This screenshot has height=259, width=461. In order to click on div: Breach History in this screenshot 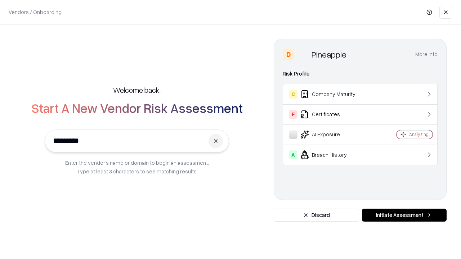, I will do `click(332, 155)`.